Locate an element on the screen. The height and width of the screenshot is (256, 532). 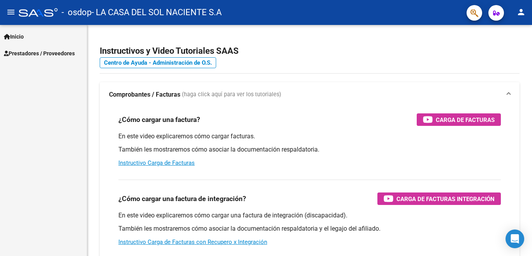
span: Prestadores / Proveedores is located at coordinates (39, 53).